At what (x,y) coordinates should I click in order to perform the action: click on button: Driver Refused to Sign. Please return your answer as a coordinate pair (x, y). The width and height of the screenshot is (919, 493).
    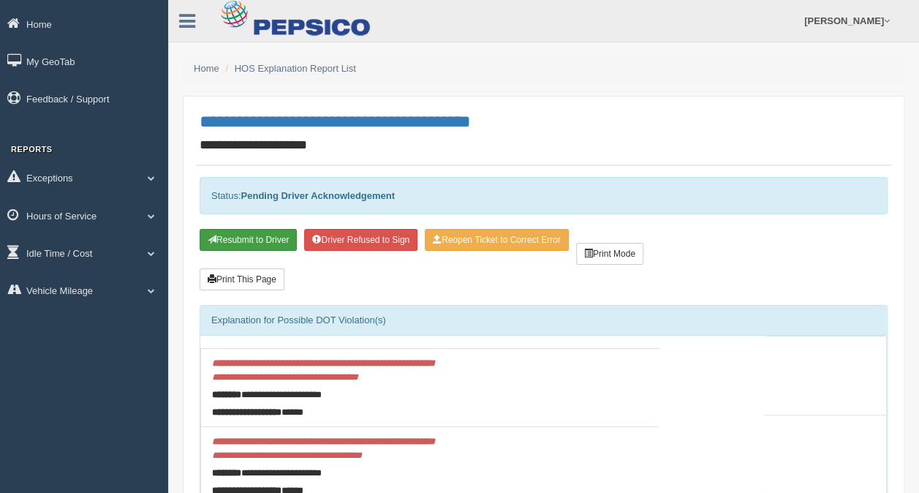
    Looking at the image, I should click on (361, 240).